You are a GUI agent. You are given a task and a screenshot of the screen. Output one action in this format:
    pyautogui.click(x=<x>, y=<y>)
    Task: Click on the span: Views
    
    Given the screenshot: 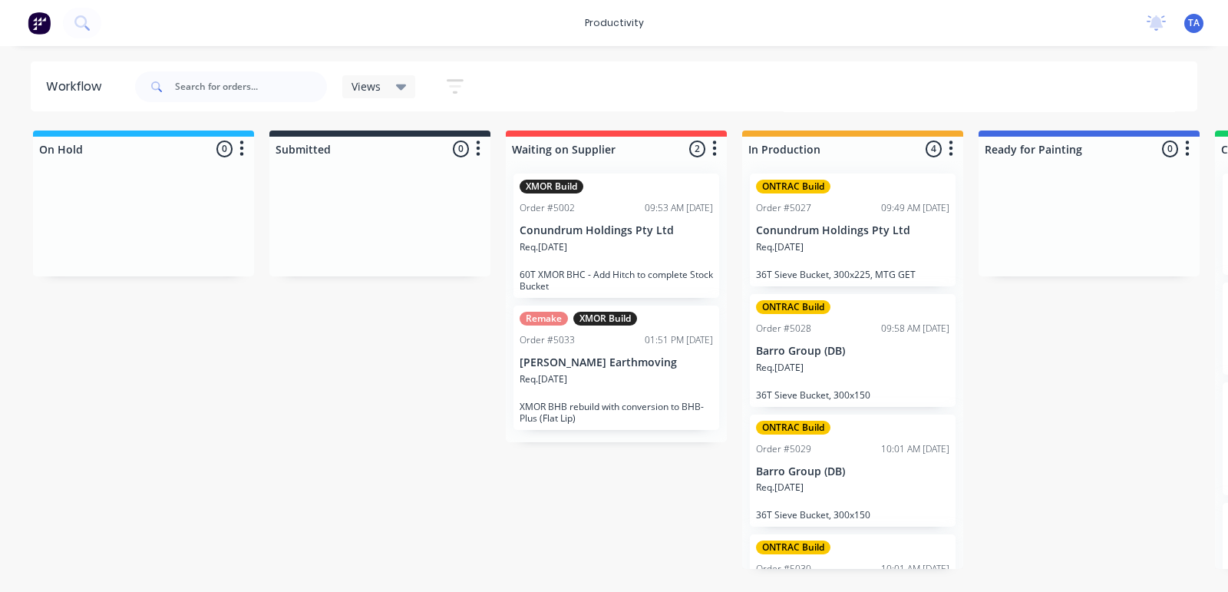 What is the action you would take?
    pyautogui.click(x=366, y=86)
    